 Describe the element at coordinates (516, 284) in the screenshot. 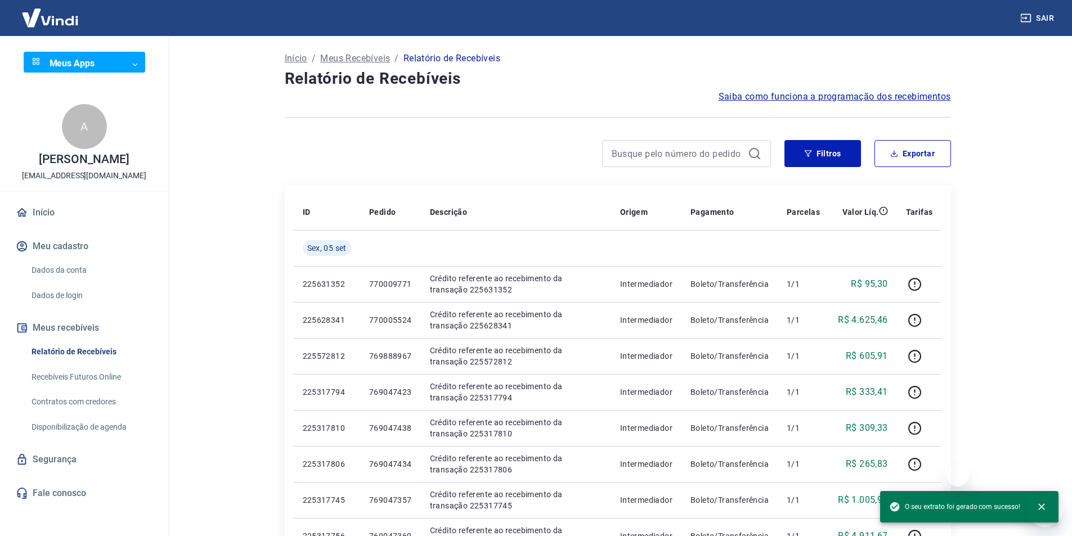

I see `p: Crédito referente ao recebimento da transação 225631352` at that location.